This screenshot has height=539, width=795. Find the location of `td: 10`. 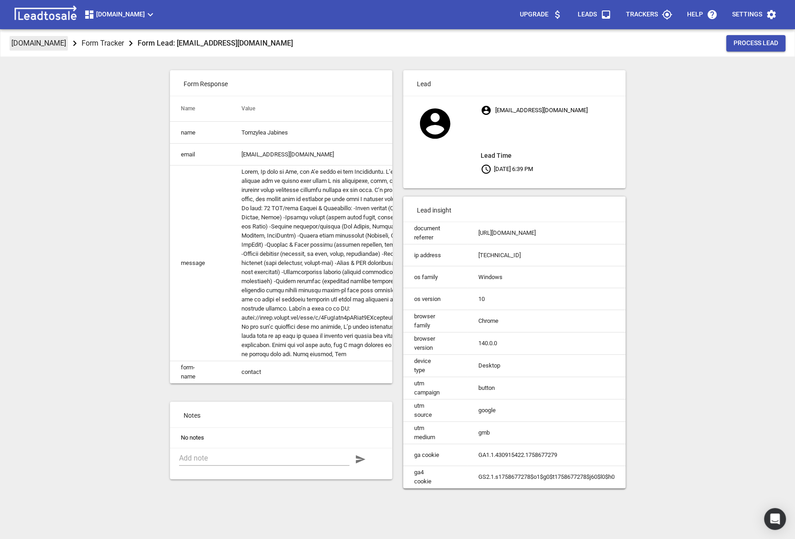

td: 10 is located at coordinates (547, 299).